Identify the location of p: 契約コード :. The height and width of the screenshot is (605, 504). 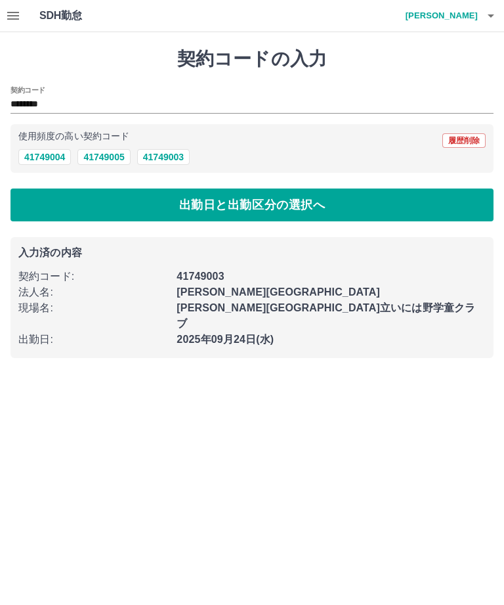
(93, 276).